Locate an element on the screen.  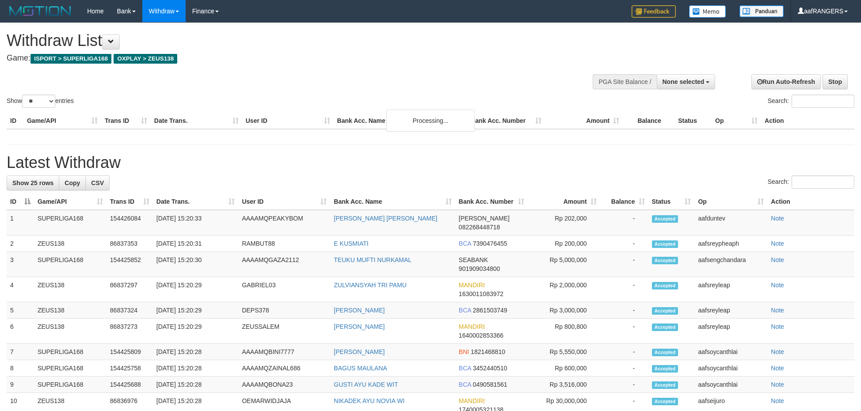
a: BAGUS MAULANA is located at coordinates (360, 368).